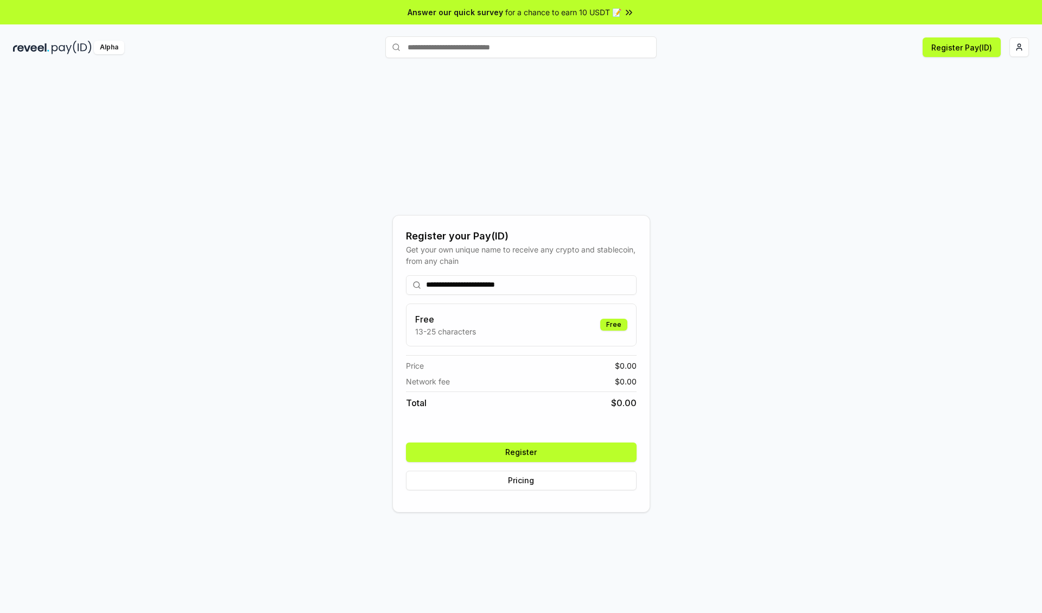 The height and width of the screenshot is (613, 1042). Describe the element at coordinates (521, 480) in the screenshot. I see `button: Pricing` at that location.